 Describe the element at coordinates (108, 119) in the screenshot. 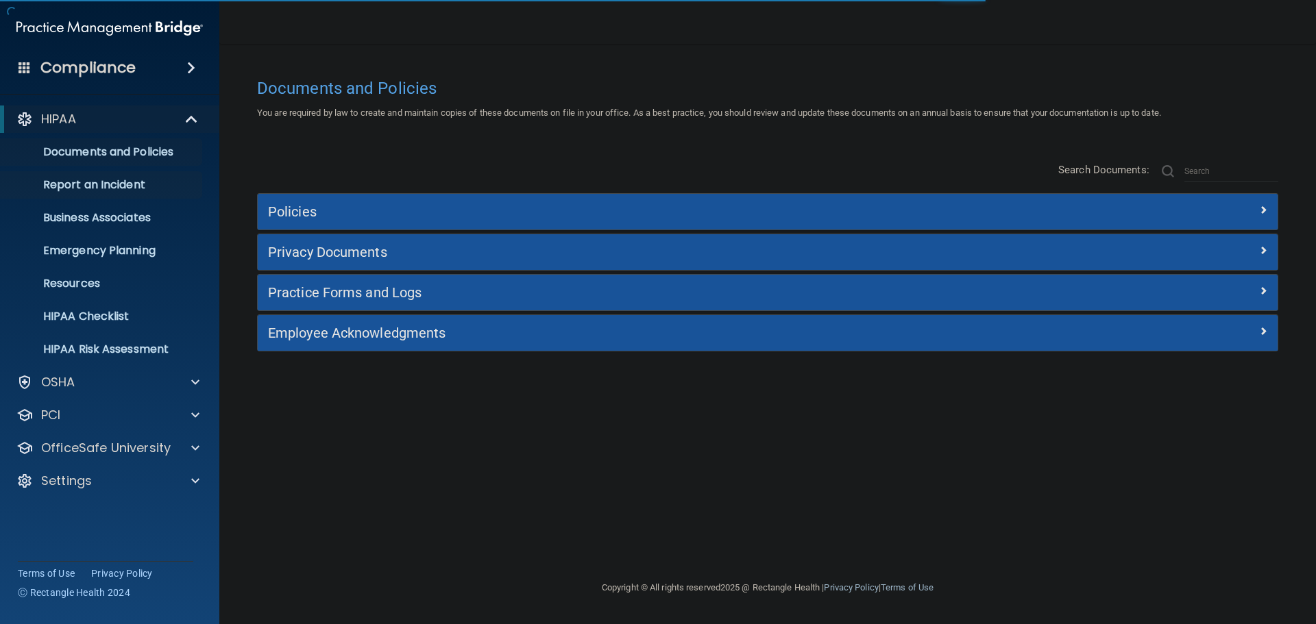

I see `a: HIPAA` at that location.